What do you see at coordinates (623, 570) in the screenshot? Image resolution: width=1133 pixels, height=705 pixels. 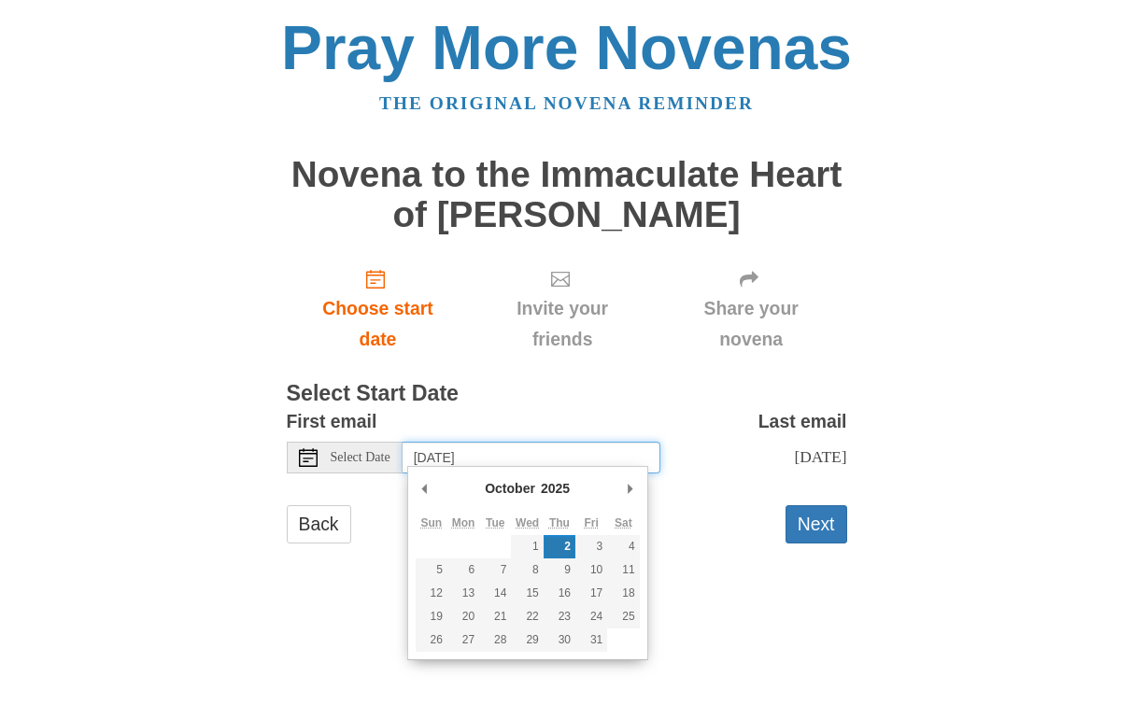 I see `button: 11` at bounding box center [623, 570].